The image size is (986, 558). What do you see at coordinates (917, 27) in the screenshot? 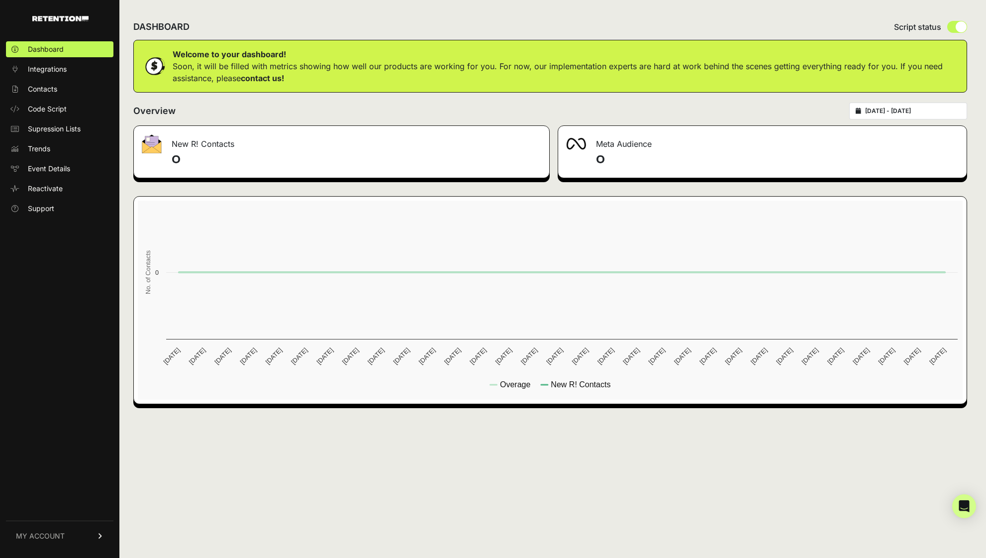
I see `span: Script status` at bounding box center [917, 27].